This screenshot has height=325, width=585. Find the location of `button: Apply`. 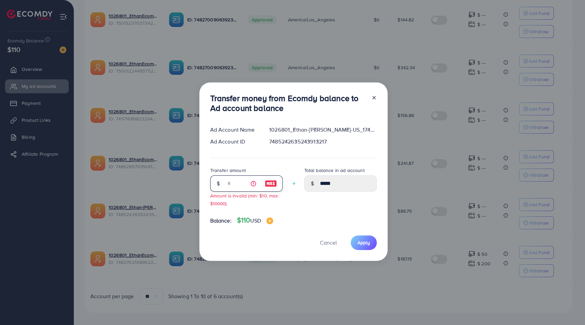

button: Apply is located at coordinates (364, 242).